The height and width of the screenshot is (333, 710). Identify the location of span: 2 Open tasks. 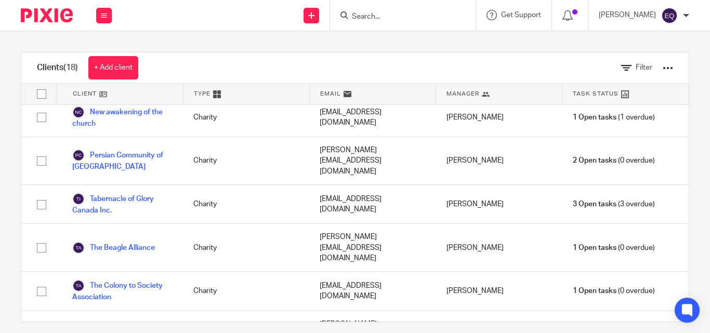
(595, 161).